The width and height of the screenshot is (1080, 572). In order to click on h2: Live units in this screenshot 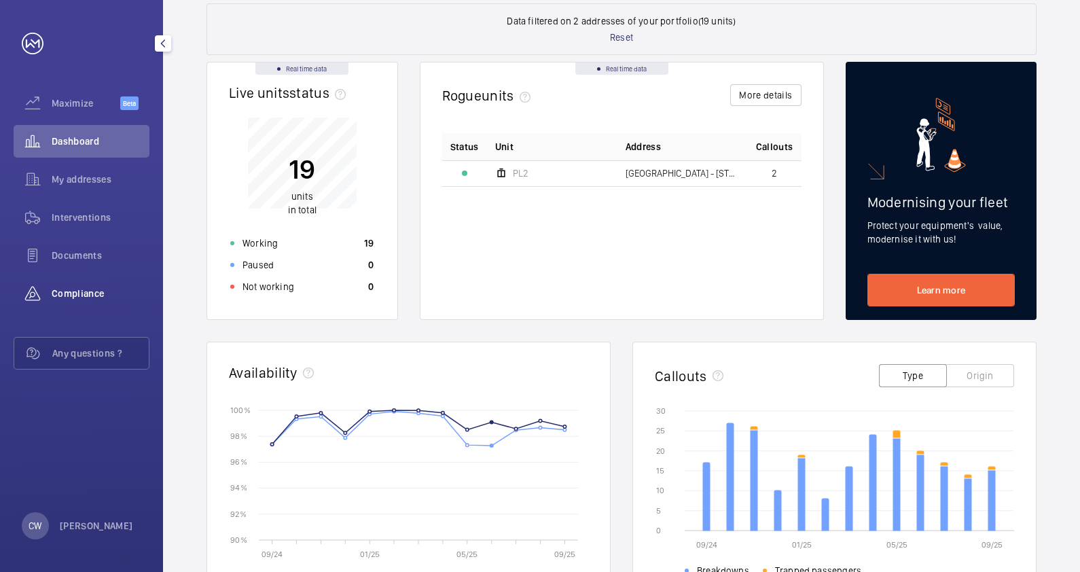, I will do `click(290, 92)`.